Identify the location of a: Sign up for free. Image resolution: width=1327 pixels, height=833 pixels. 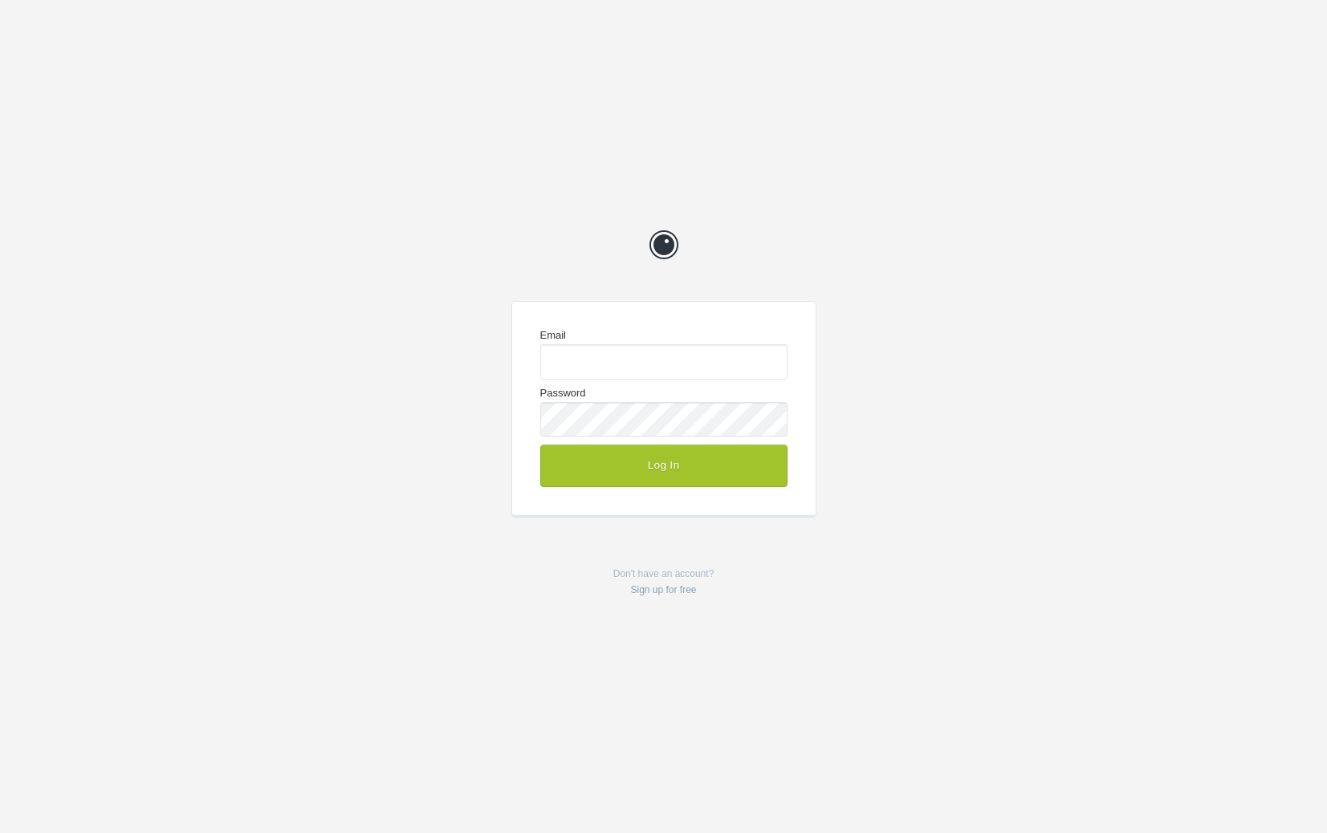
(663, 590).